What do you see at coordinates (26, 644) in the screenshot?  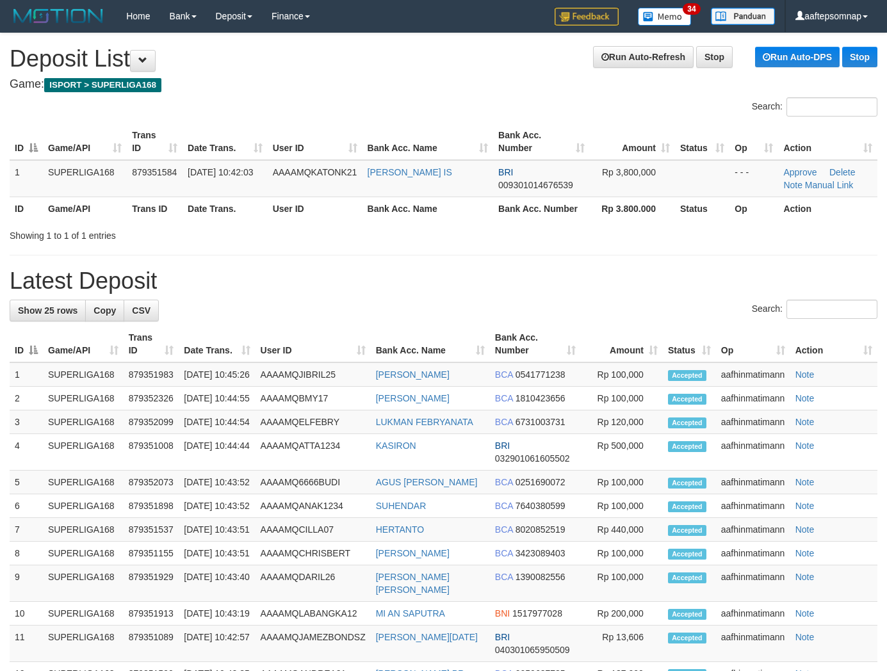 I see `td: 11` at bounding box center [26, 644].